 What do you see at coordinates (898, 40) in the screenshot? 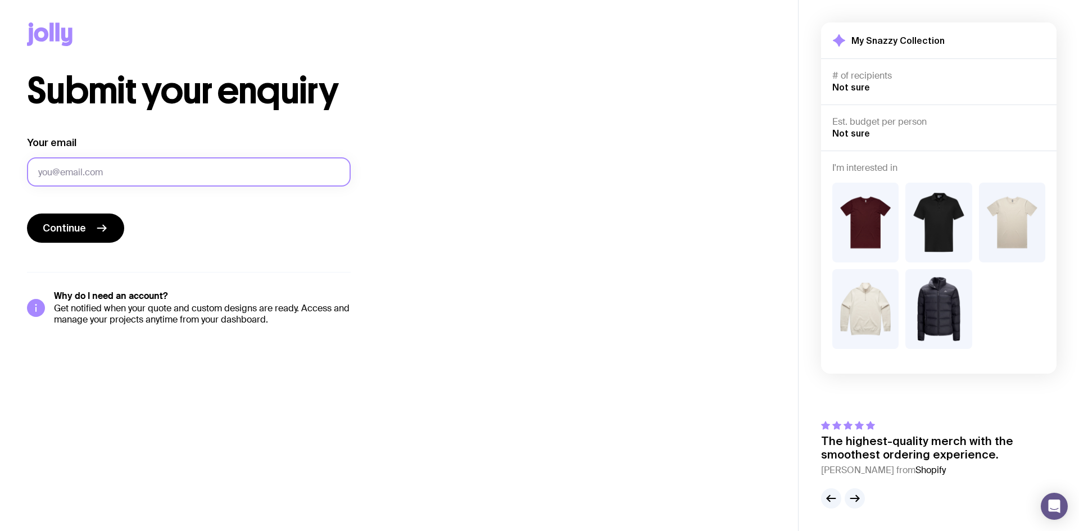
I see `h2: My Snazzy Collection` at bounding box center [898, 40].